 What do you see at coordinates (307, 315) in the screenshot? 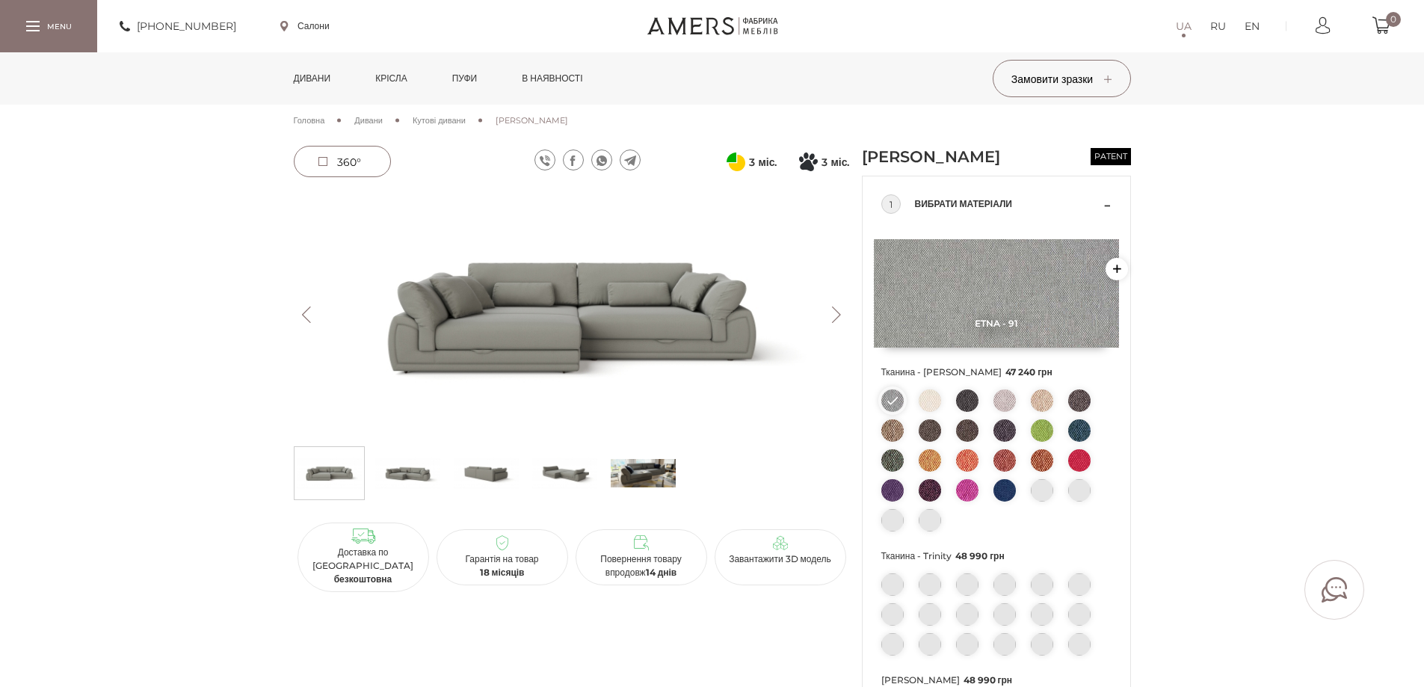
I see `button: Previous` at bounding box center [307, 315].